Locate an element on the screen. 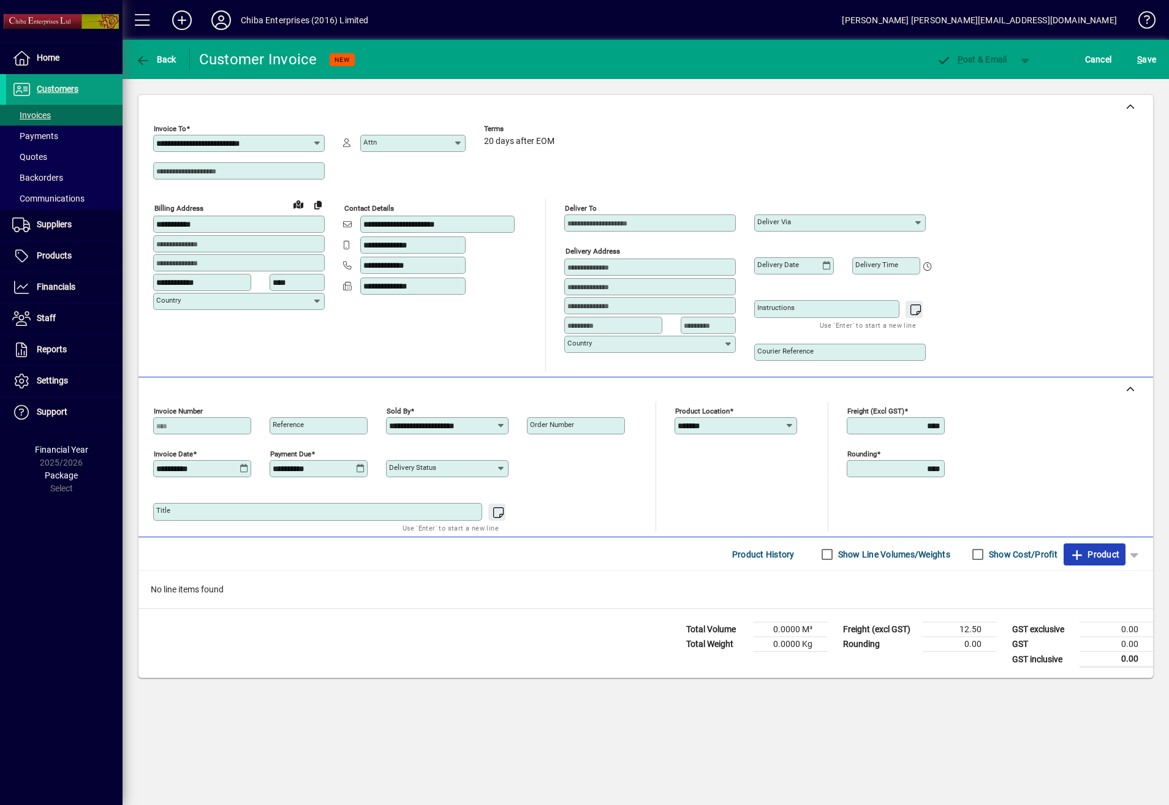 Image resolution: width=1169 pixels, height=805 pixels. mat-label: Invoice To is located at coordinates (170, 129).